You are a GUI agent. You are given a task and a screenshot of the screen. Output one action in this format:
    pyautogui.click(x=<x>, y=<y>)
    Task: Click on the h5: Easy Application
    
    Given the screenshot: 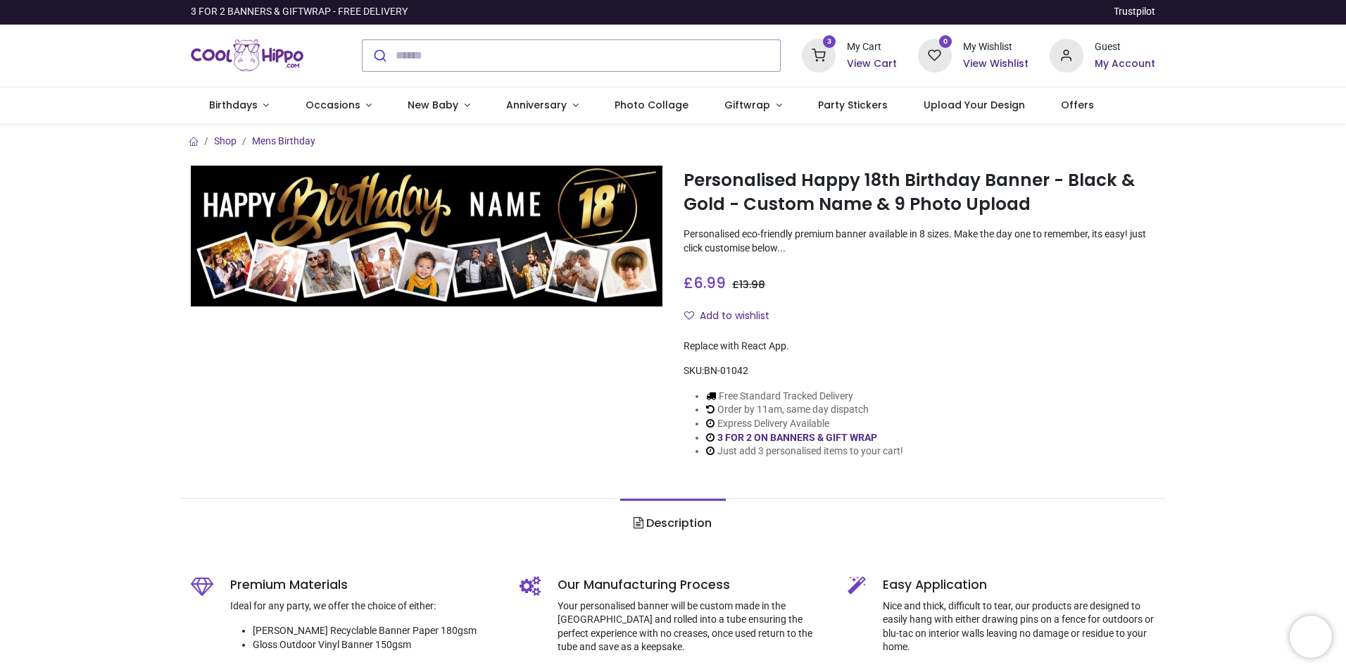 What is the action you would take?
    pyautogui.click(x=1019, y=584)
    